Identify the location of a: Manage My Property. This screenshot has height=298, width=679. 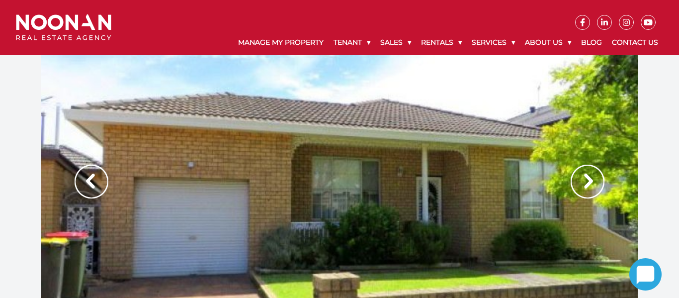
(281, 42).